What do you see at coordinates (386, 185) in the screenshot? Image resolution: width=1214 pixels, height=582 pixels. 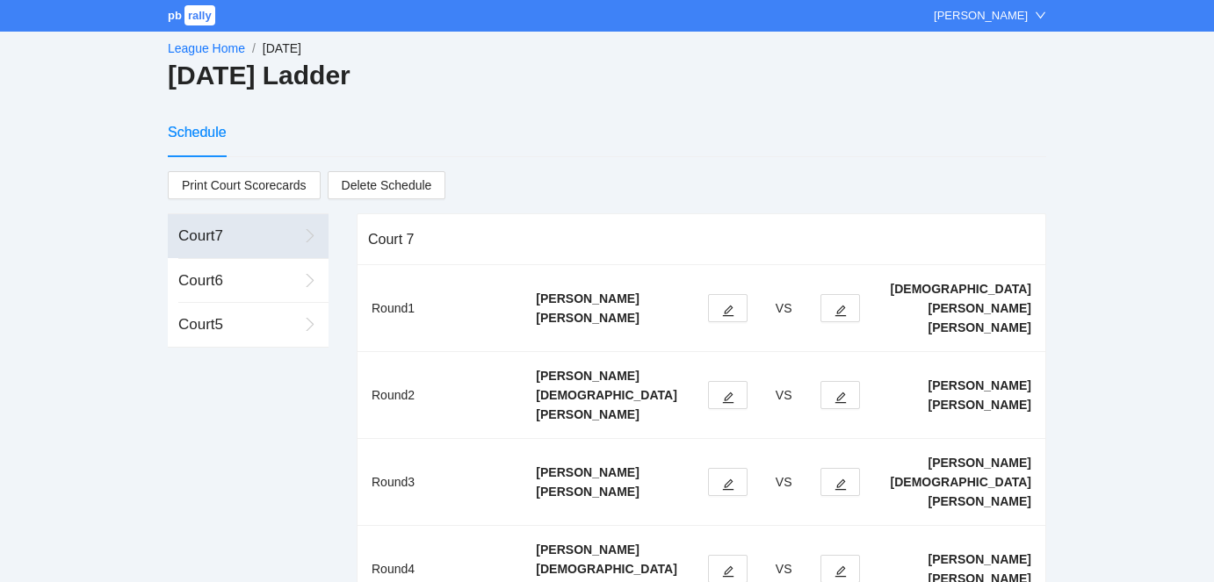 I see `button: Delete Schedule` at bounding box center [386, 185].